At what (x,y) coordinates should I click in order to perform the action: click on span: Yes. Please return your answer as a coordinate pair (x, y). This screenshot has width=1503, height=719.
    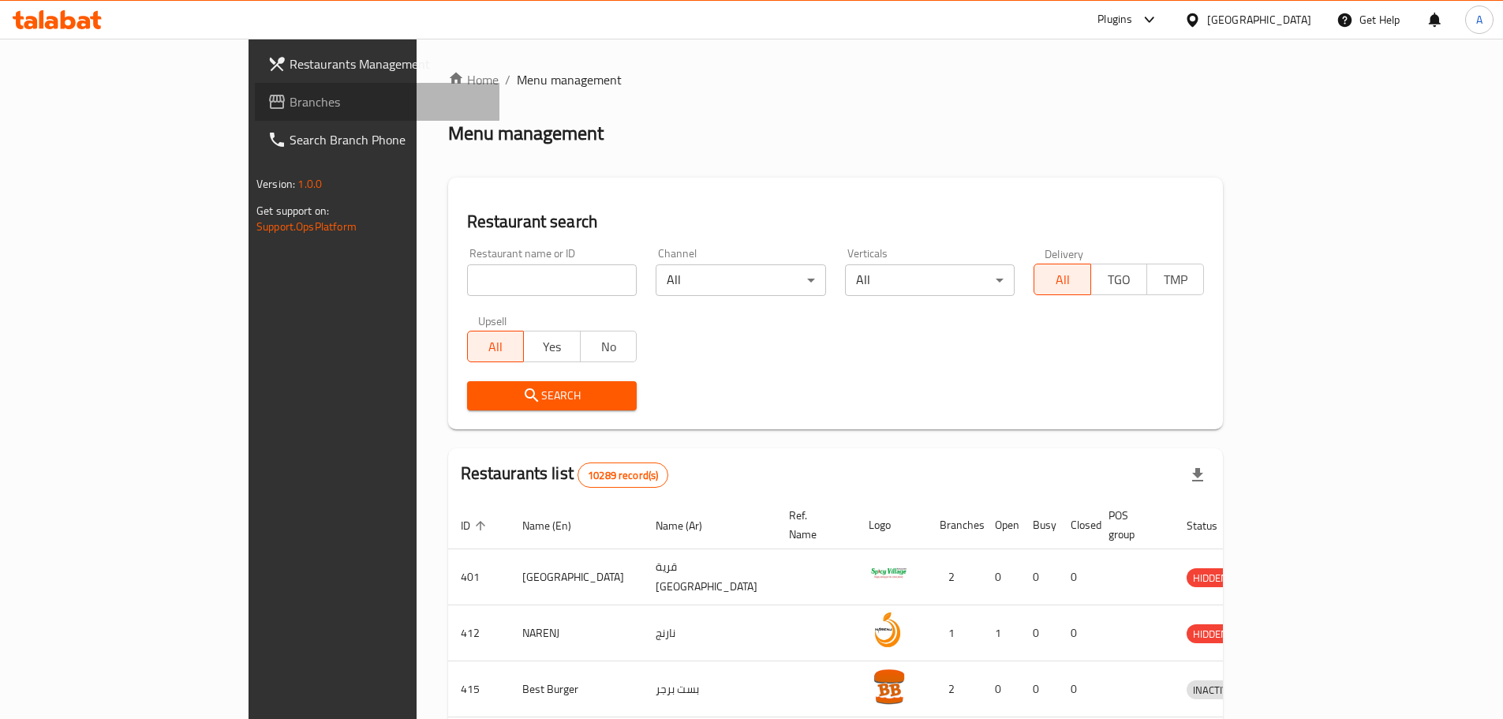
    Looking at the image, I should click on (552, 346).